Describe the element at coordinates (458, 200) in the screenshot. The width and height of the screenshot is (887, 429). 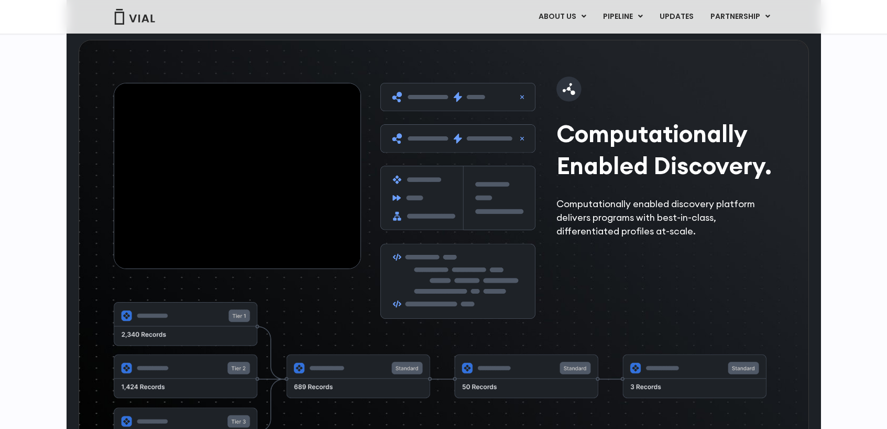
I see `img: Clip art of grey boxes with purple symbols and fake code` at that location.